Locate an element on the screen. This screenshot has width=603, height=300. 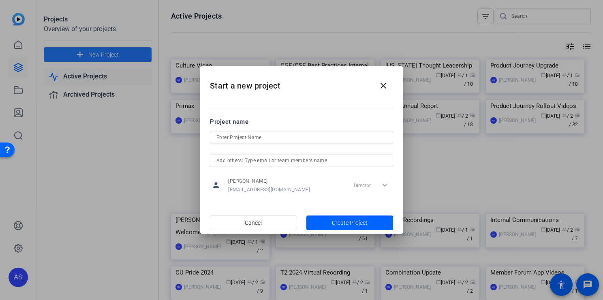
h2: Start a new project is located at coordinates (301, 83).